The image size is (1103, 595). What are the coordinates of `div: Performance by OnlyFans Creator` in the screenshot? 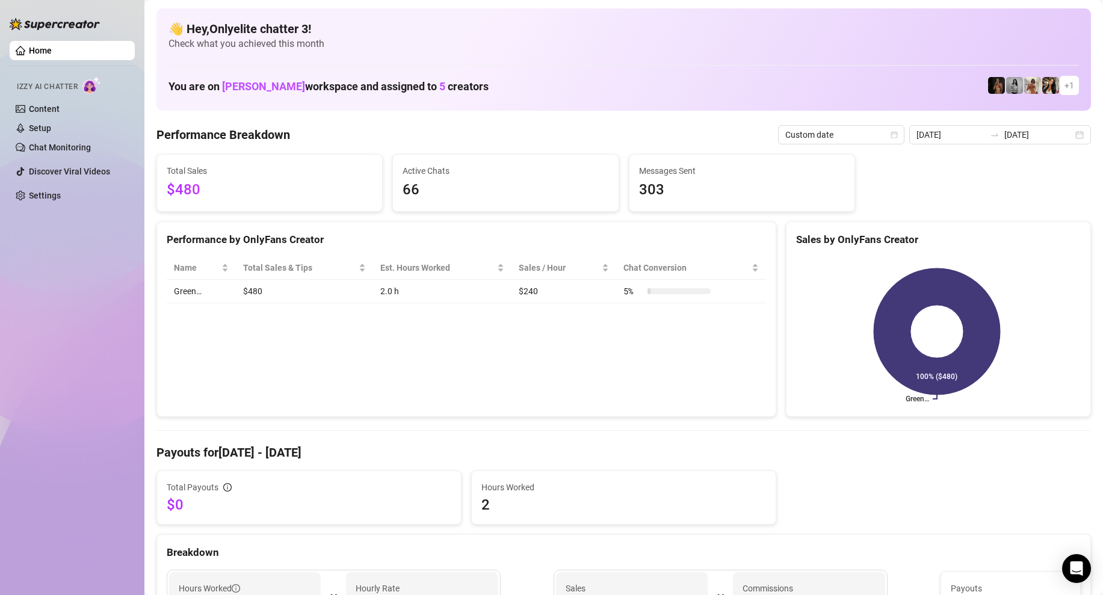 It's located at (466, 240).